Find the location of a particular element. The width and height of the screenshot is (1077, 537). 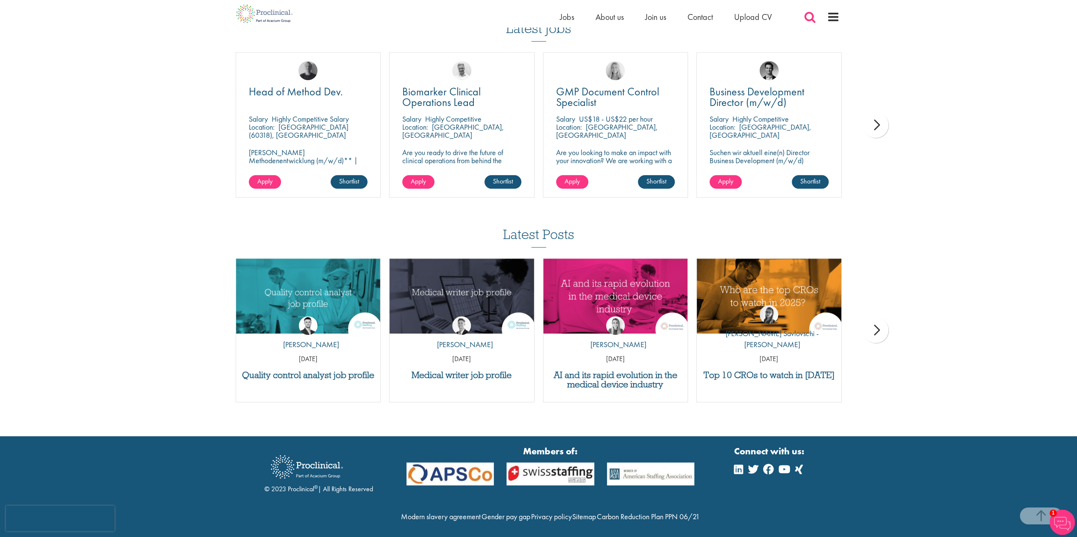

div: next is located at coordinates (876, 330).